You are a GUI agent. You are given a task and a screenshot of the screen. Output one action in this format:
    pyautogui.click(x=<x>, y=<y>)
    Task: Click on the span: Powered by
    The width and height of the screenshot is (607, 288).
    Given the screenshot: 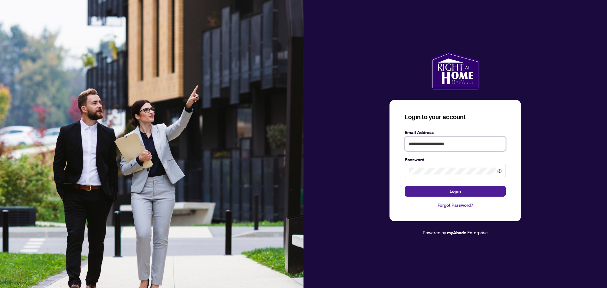 What is the action you would take?
    pyautogui.click(x=435, y=232)
    